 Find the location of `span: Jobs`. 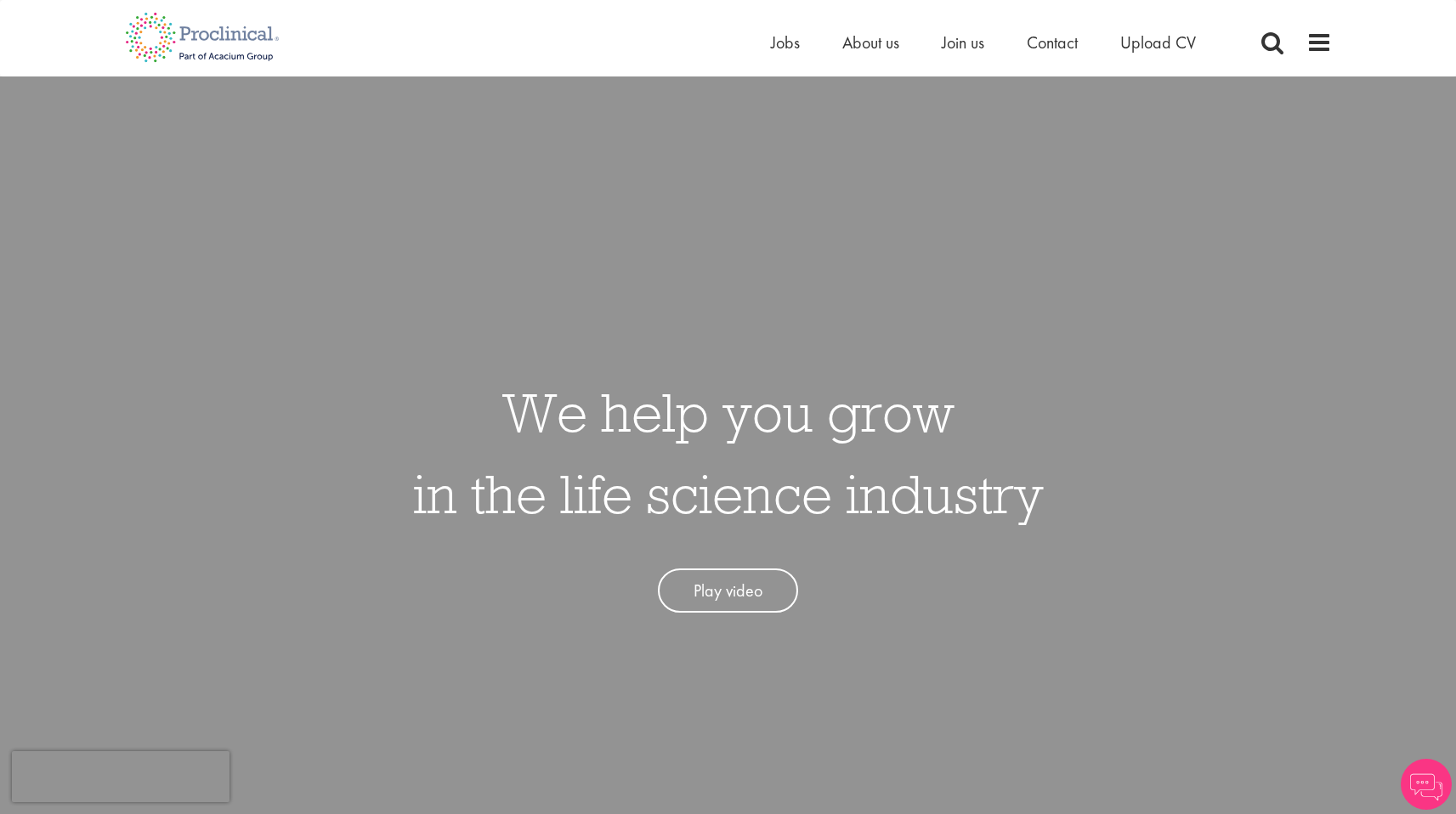

span: Jobs is located at coordinates (786, 42).